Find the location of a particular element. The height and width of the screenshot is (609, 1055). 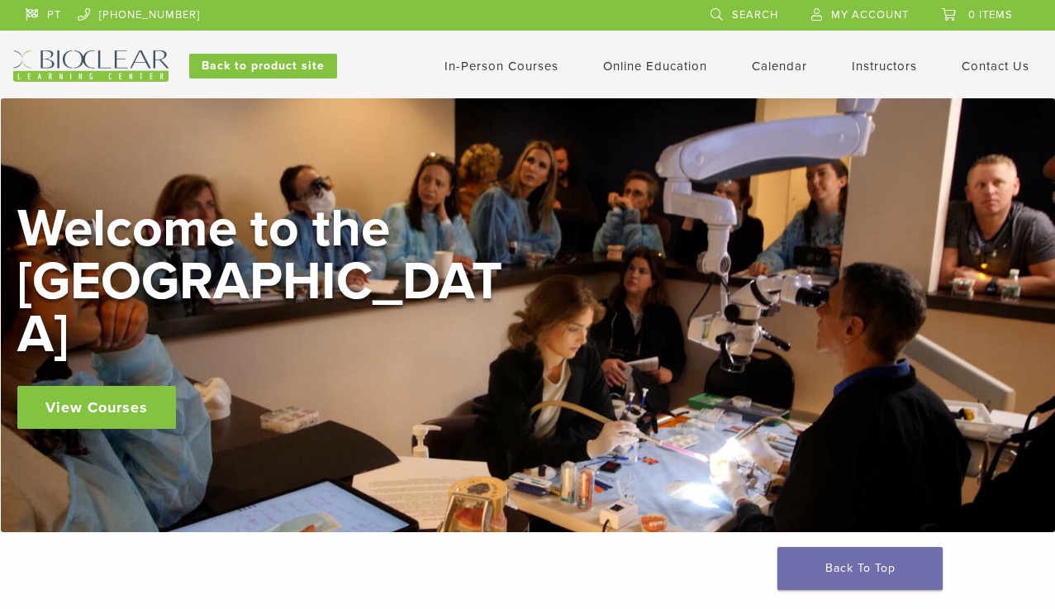

a: Back To Top is located at coordinates (860, 568).